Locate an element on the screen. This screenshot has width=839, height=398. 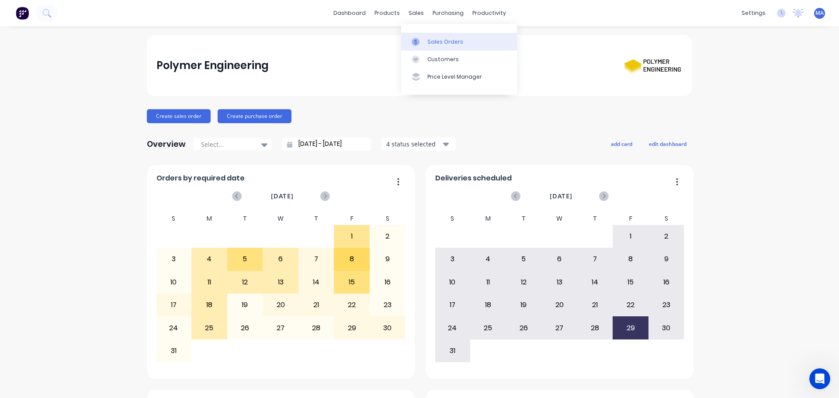
div: Price Level Manager is located at coordinates (455, 77).